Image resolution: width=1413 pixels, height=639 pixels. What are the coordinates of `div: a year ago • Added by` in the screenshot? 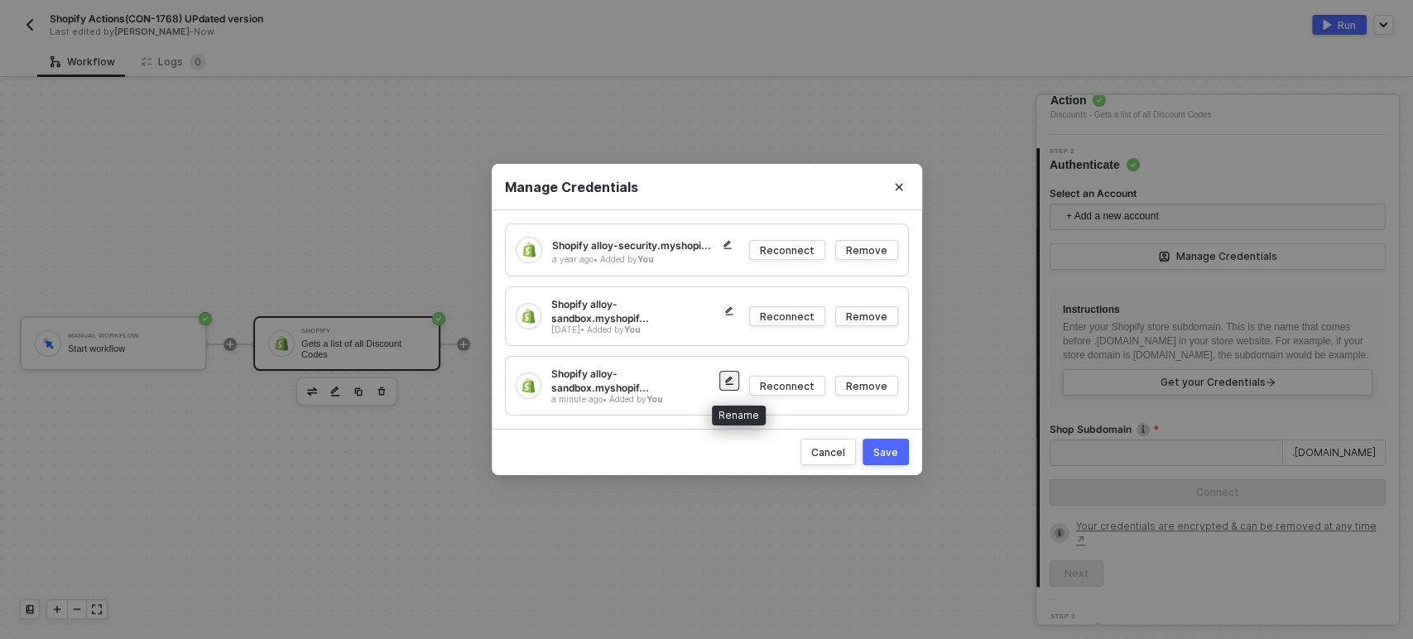 It's located at (650, 259).